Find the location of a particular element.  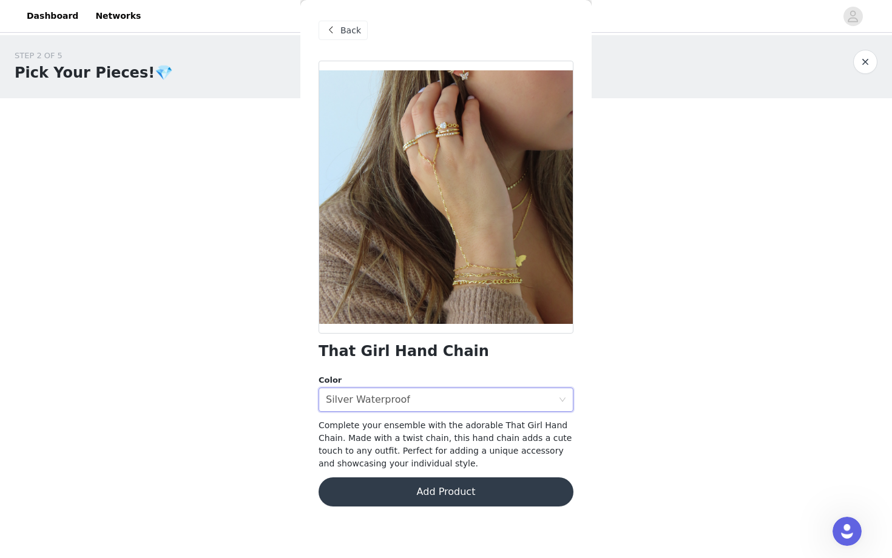

div: avatar is located at coordinates (852, 16).